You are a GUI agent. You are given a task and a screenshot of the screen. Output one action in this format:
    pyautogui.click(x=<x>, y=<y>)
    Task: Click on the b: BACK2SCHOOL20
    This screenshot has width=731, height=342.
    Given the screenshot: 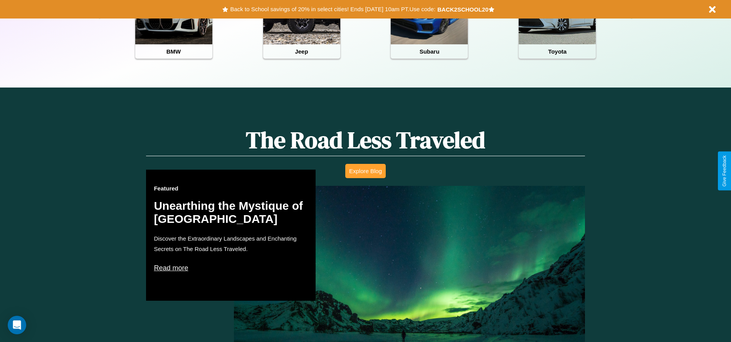 What is the action you would take?
    pyautogui.click(x=463, y=9)
    